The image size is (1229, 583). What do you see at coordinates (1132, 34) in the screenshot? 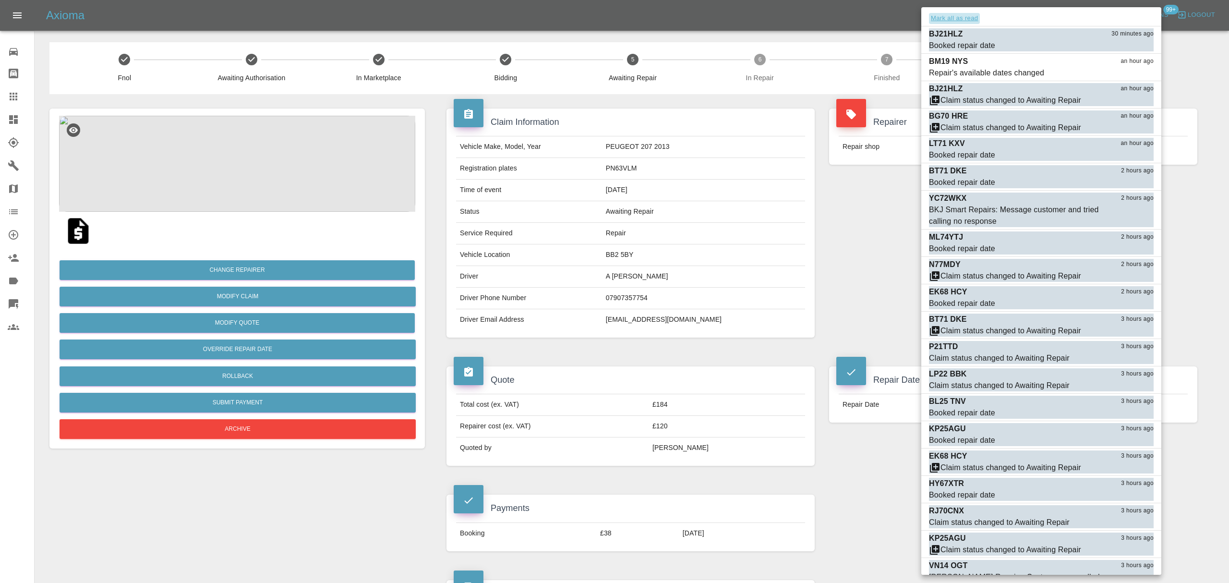
I see `span: 30 minutes ago` at bounding box center [1132, 34].